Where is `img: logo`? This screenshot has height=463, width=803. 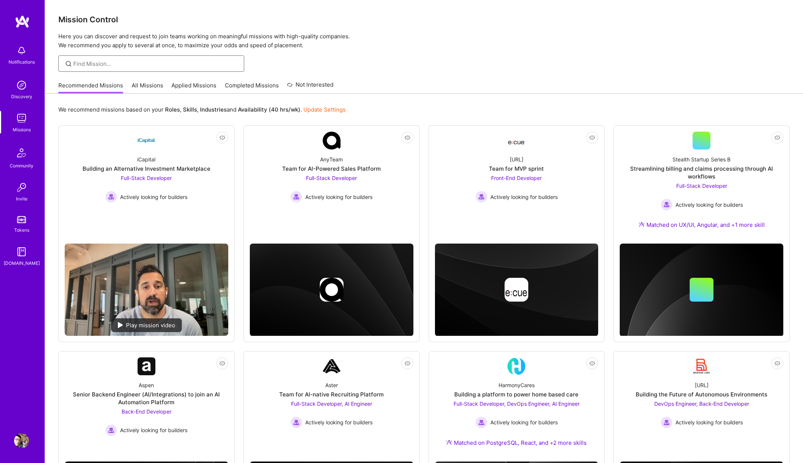 img: logo is located at coordinates (22, 22).